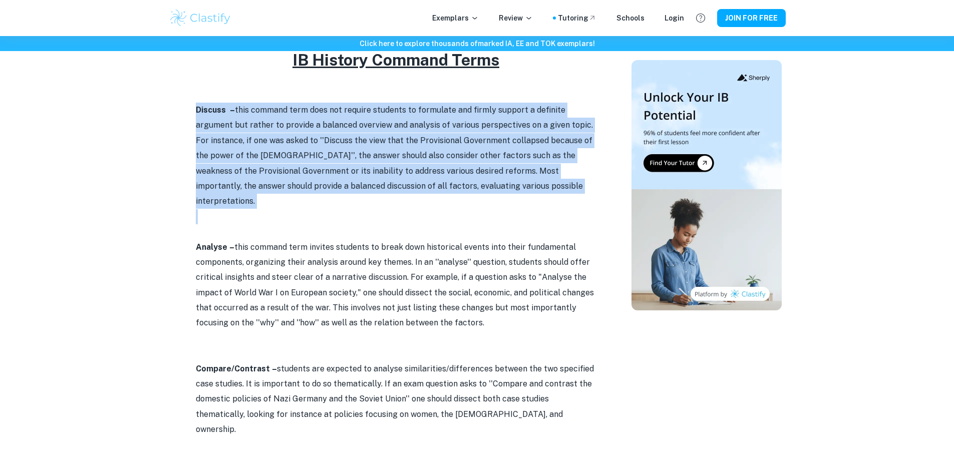  Describe the element at coordinates (233, 369) in the screenshot. I see `strong: Compare/Contrast` at that location.